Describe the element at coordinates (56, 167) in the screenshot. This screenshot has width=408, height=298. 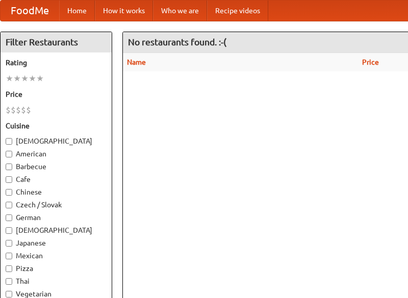
I see `label: Barbecue` at that location.